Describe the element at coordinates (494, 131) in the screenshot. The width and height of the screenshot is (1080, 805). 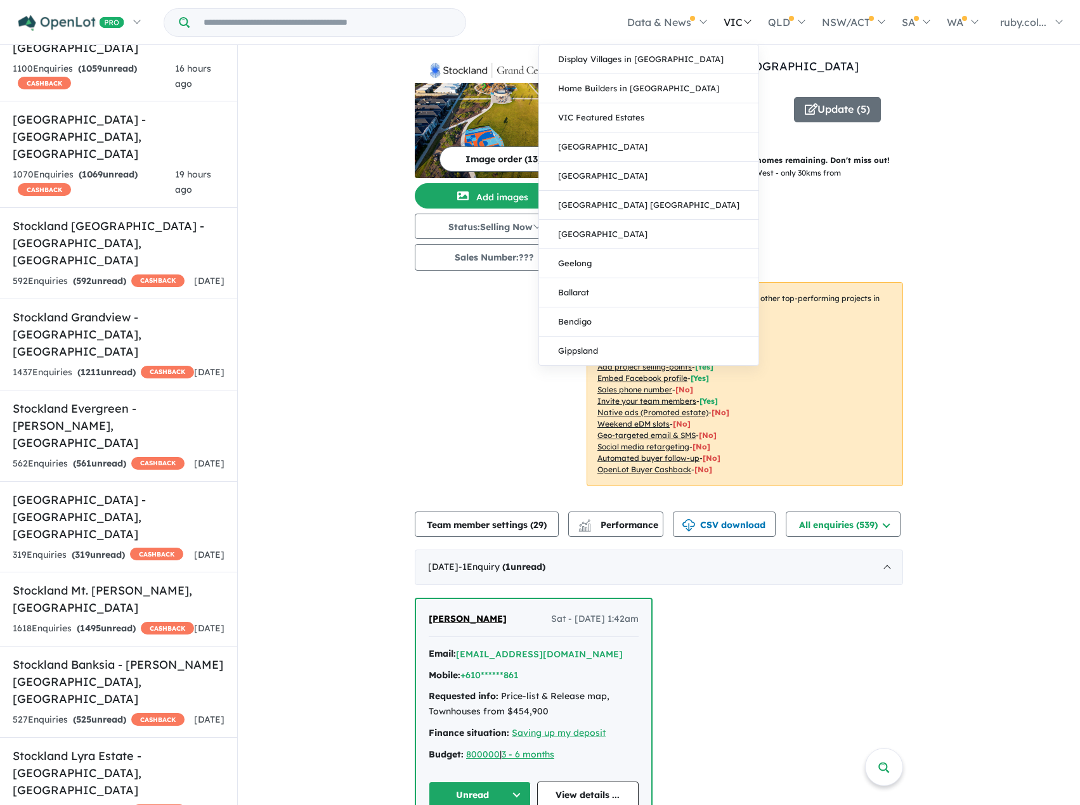
I see `img: Stockland Grand Central - Tarneit` at that location.